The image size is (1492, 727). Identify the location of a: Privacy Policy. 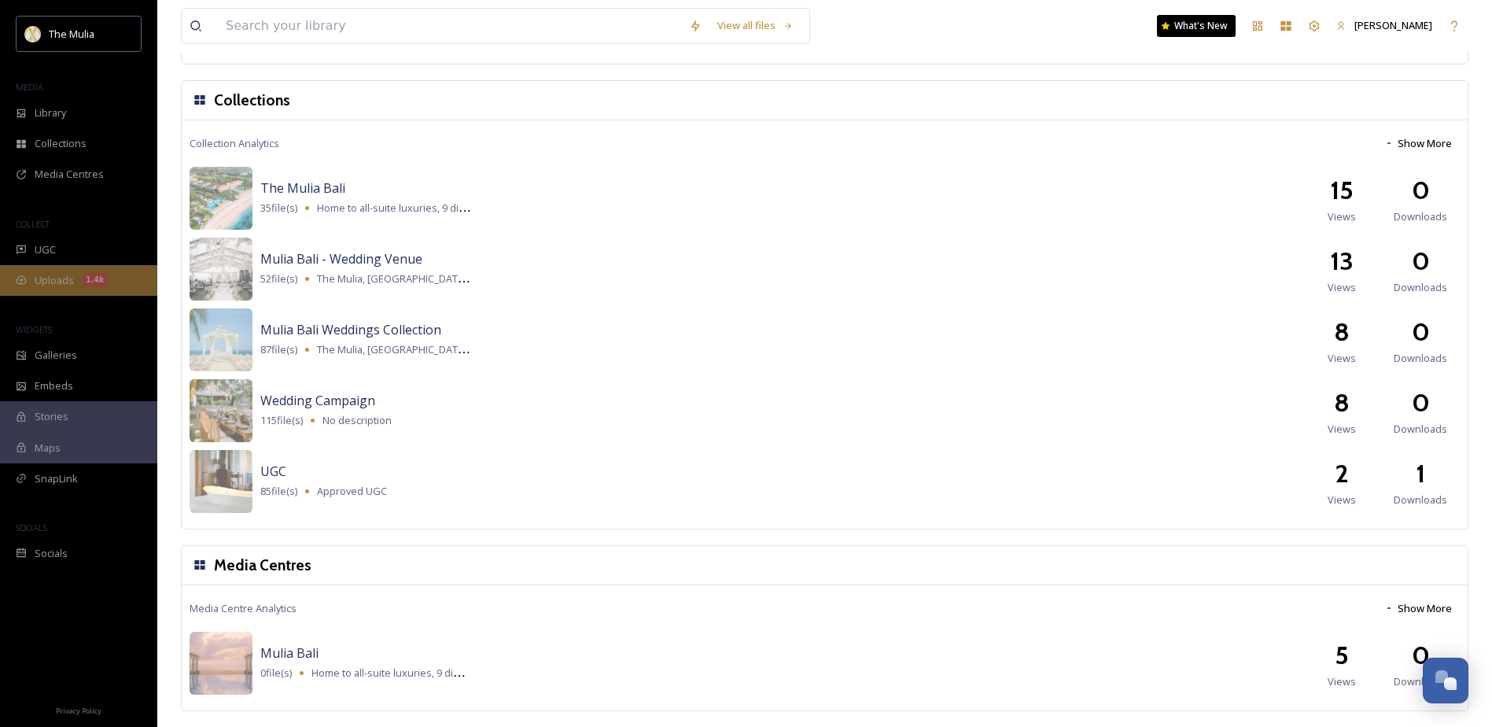
(79, 709).